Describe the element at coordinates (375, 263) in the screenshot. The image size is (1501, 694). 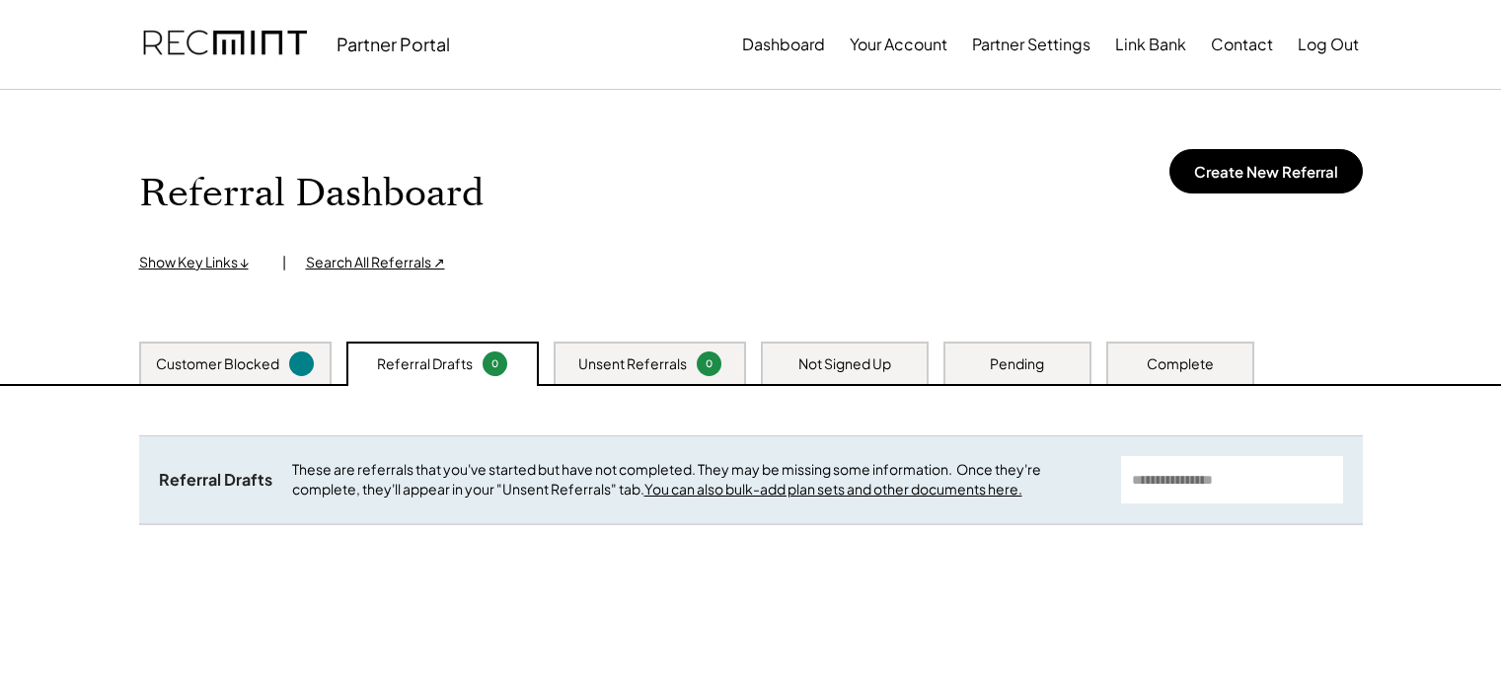
I see `div: Search All Referrals ↗` at that location.